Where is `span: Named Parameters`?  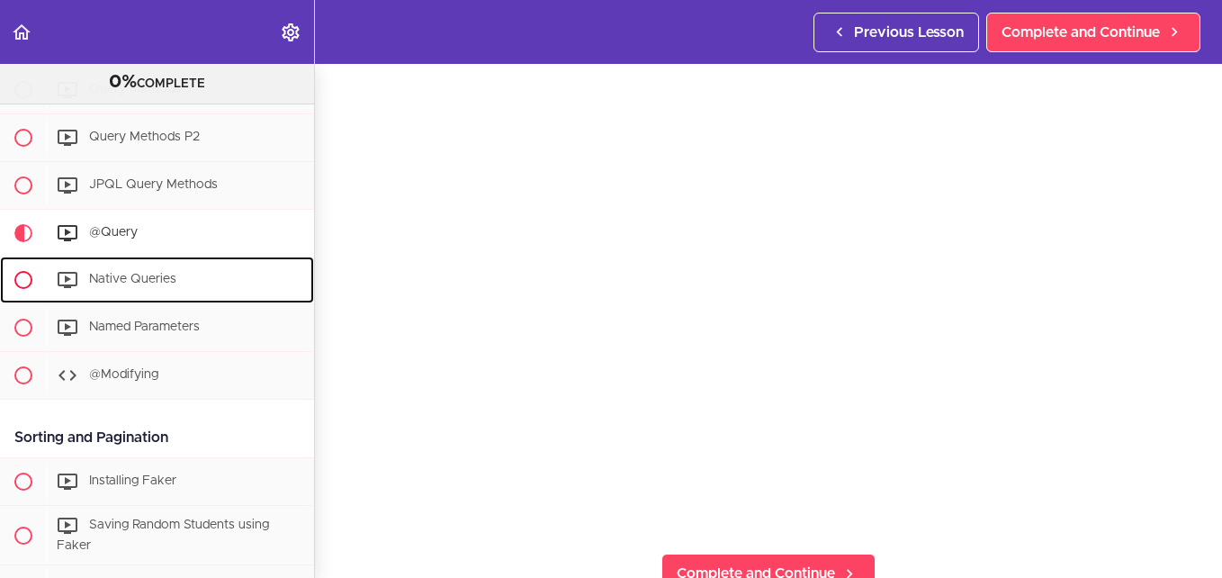
span: Named Parameters is located at coordinates (144, 327).